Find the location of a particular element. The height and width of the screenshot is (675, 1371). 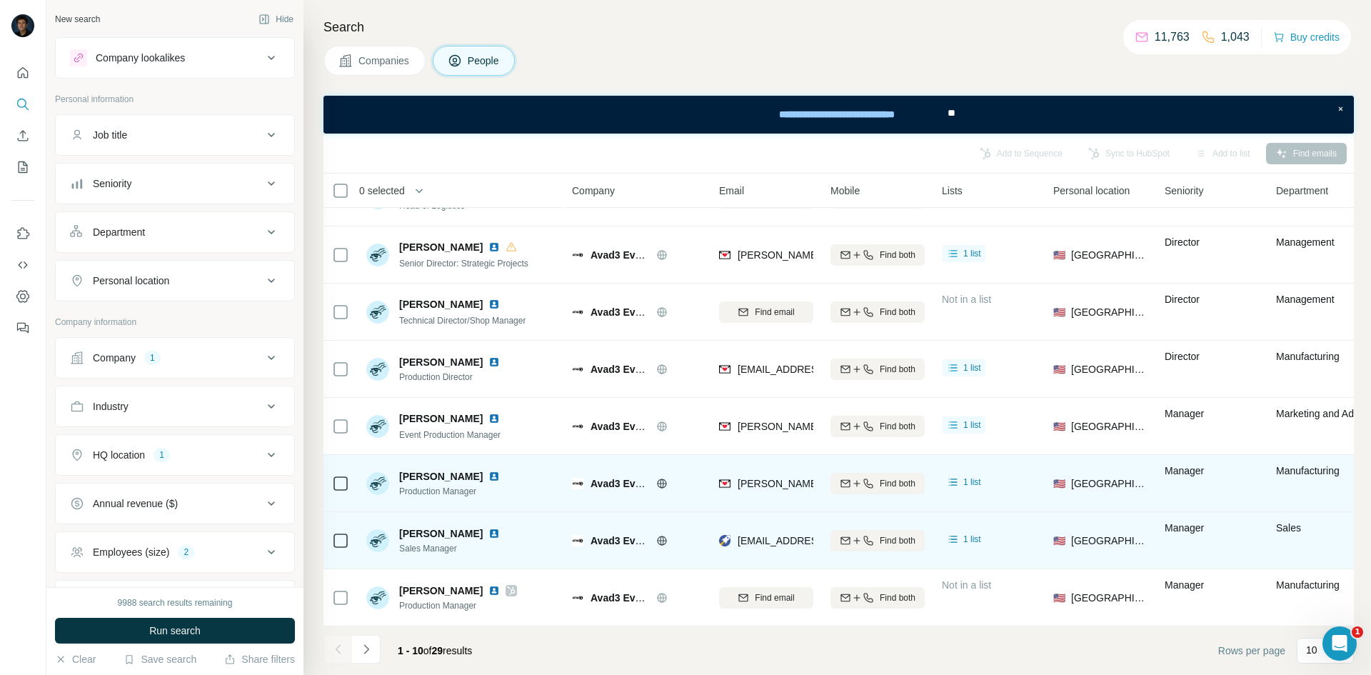

span: of is located at coordinates (428, 650).